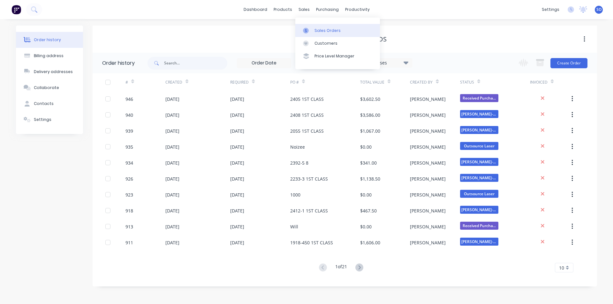  I want to click on div: $341.00, so click(368, 163).